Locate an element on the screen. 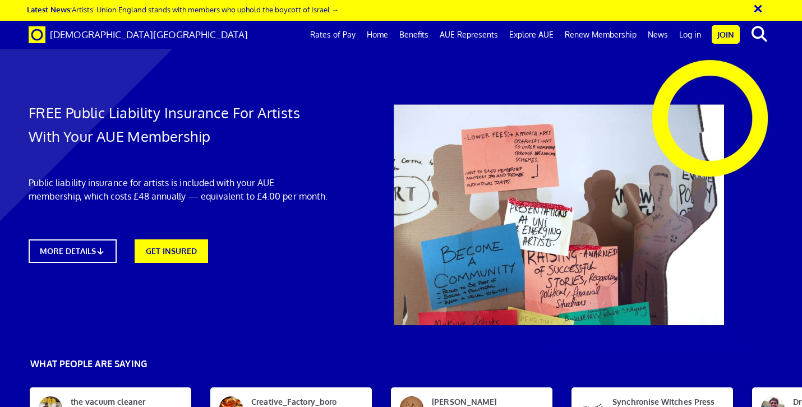 Image resolution: width=802 pixels, height=407 pixels. a: GET INSURED is located at coordinates (171, 251).